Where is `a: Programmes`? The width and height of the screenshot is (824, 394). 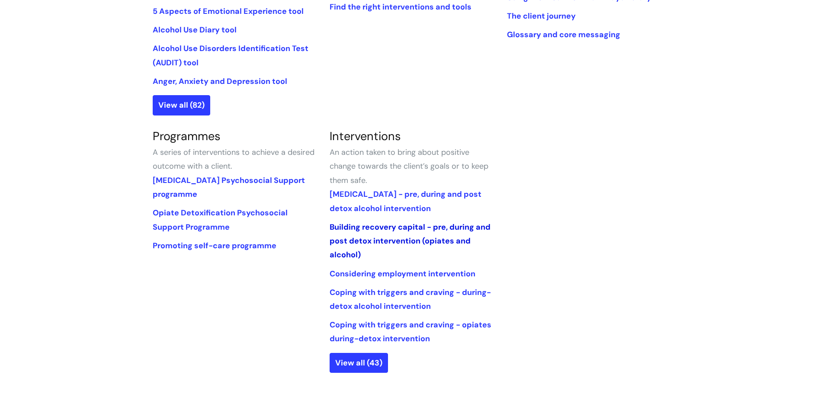 a: Programmes is located at coordinates (187, 136).